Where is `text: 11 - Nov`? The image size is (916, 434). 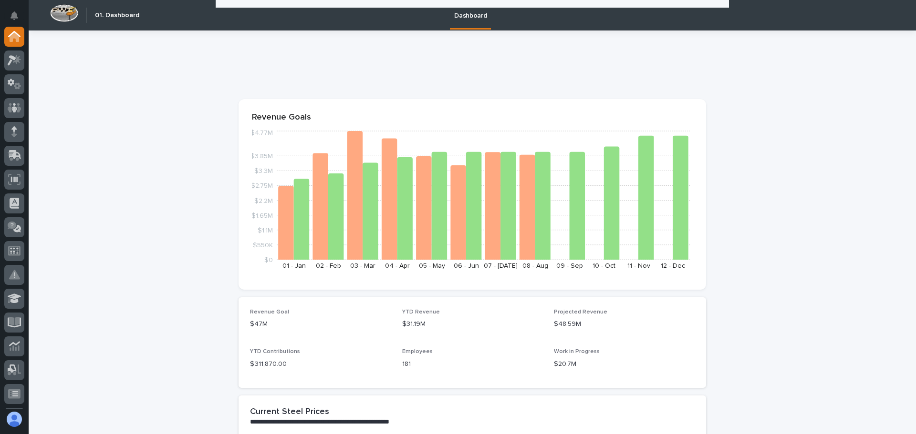
text: 11 - Nov is located at coordinates (639, 266).